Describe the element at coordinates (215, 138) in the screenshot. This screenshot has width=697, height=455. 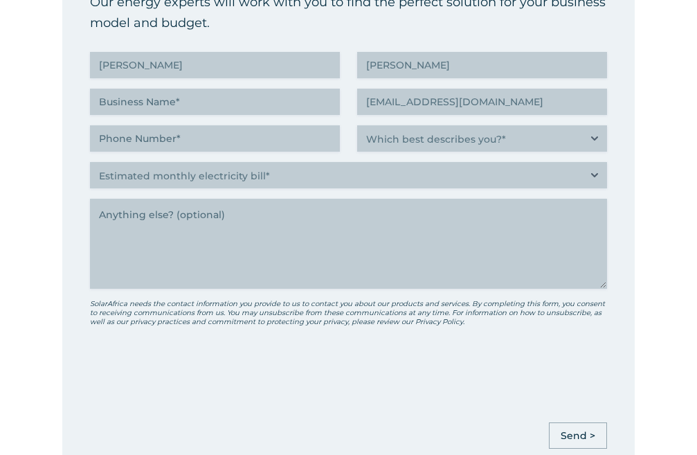
I see `input: Phone Number*` at that location.